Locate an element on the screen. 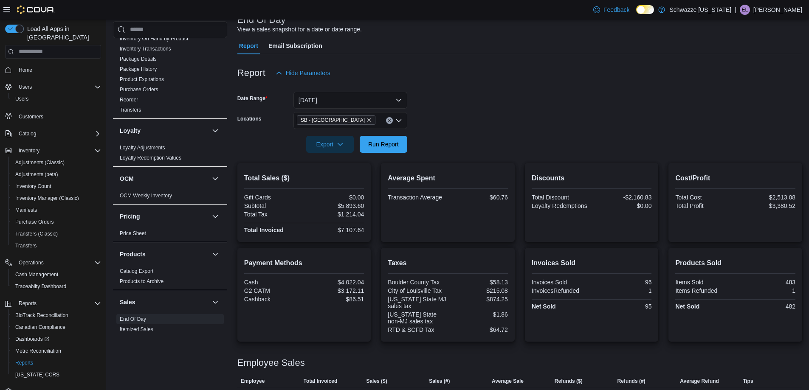 This screenshot has height=390, width=809. a: Loyalty Adjustments is located at coordinates (142, 148).